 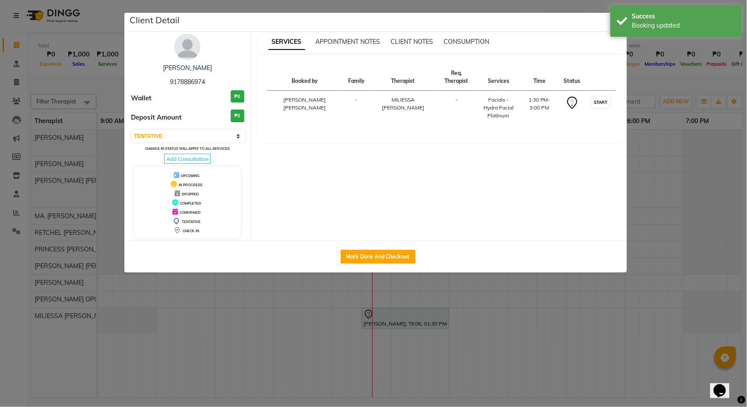 What do you see at coordinates (187, 47) in the screenshot?
I see `img: avatar` at bounding box center [187, 47].